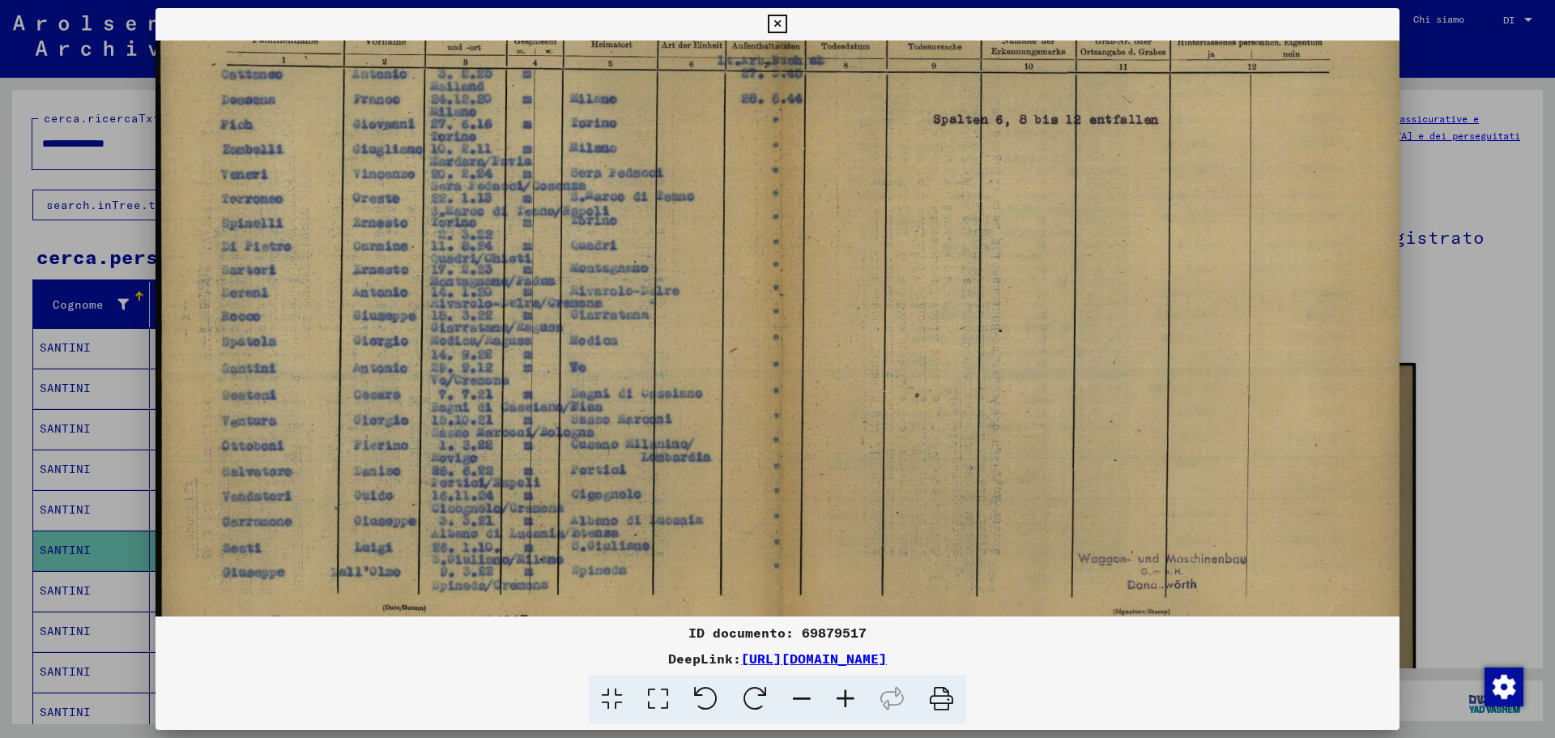  What do you see at coordinates (777, 632) in the screenshot?
I see `font: ID documento: 69879517` at bounding box center [777, 632].